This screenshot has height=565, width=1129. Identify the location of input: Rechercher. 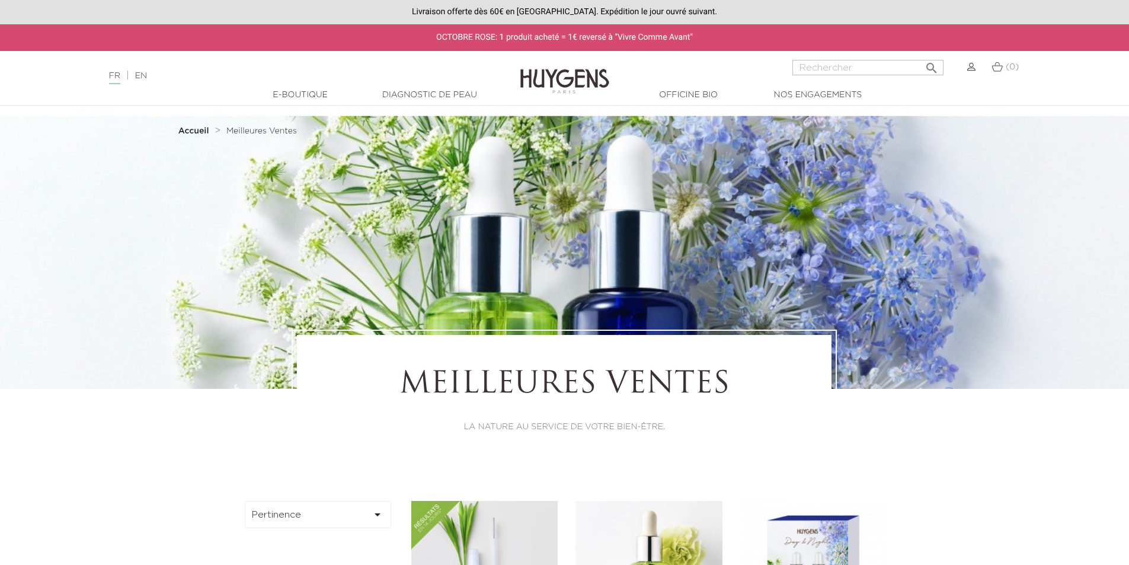
(868, 68).